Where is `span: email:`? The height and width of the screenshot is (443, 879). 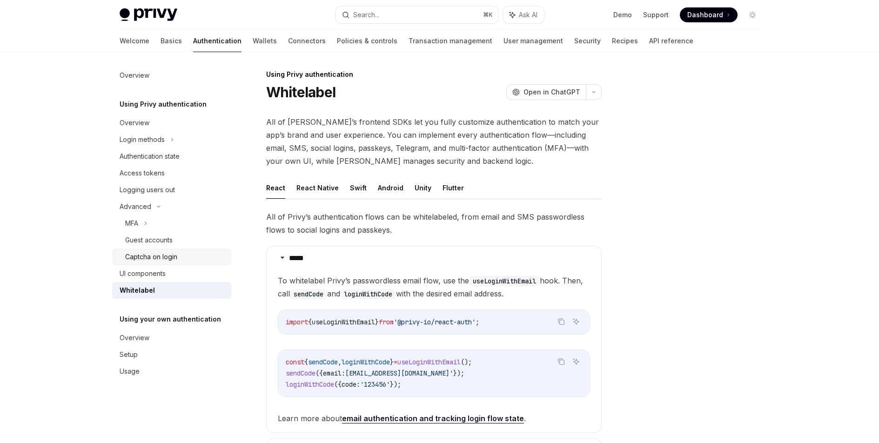
span: email: is located at coordinates (334, 373).